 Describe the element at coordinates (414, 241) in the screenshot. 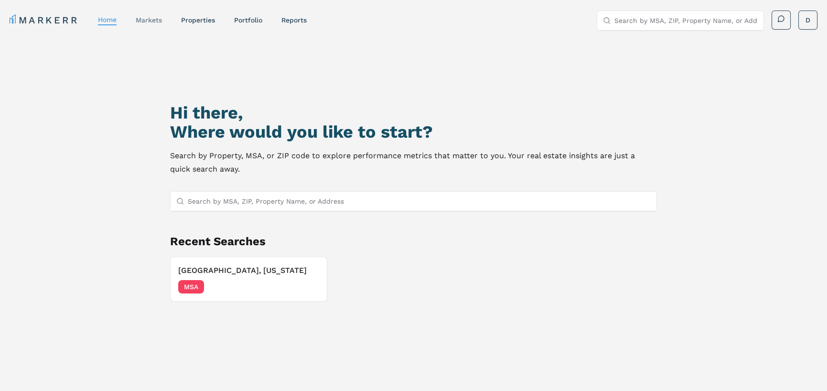

I see `h2: Recent Searches` at that location.